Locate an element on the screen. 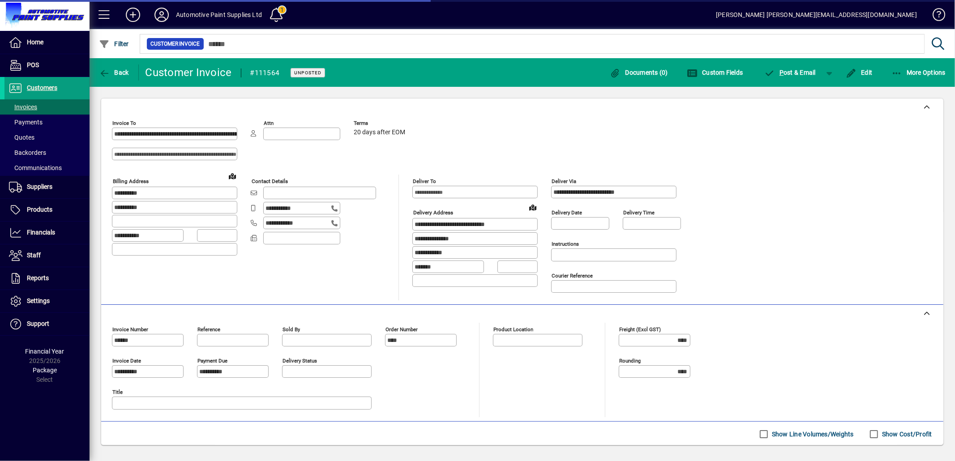  span: Edit is located at coordinates (859, 73).